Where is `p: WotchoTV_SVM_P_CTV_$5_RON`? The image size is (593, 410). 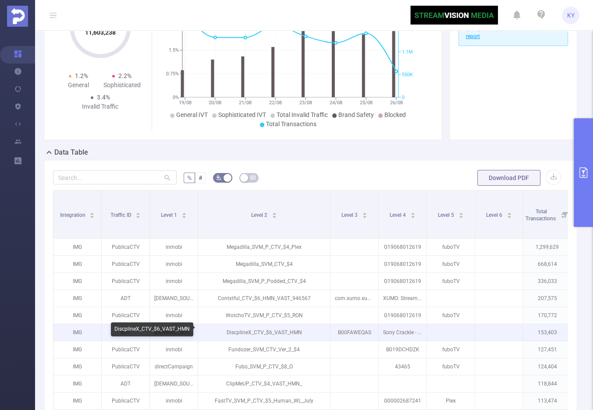
p: WotchoTV_SVM_P_CTV_$5_RON is located at coordinates (264, 315).